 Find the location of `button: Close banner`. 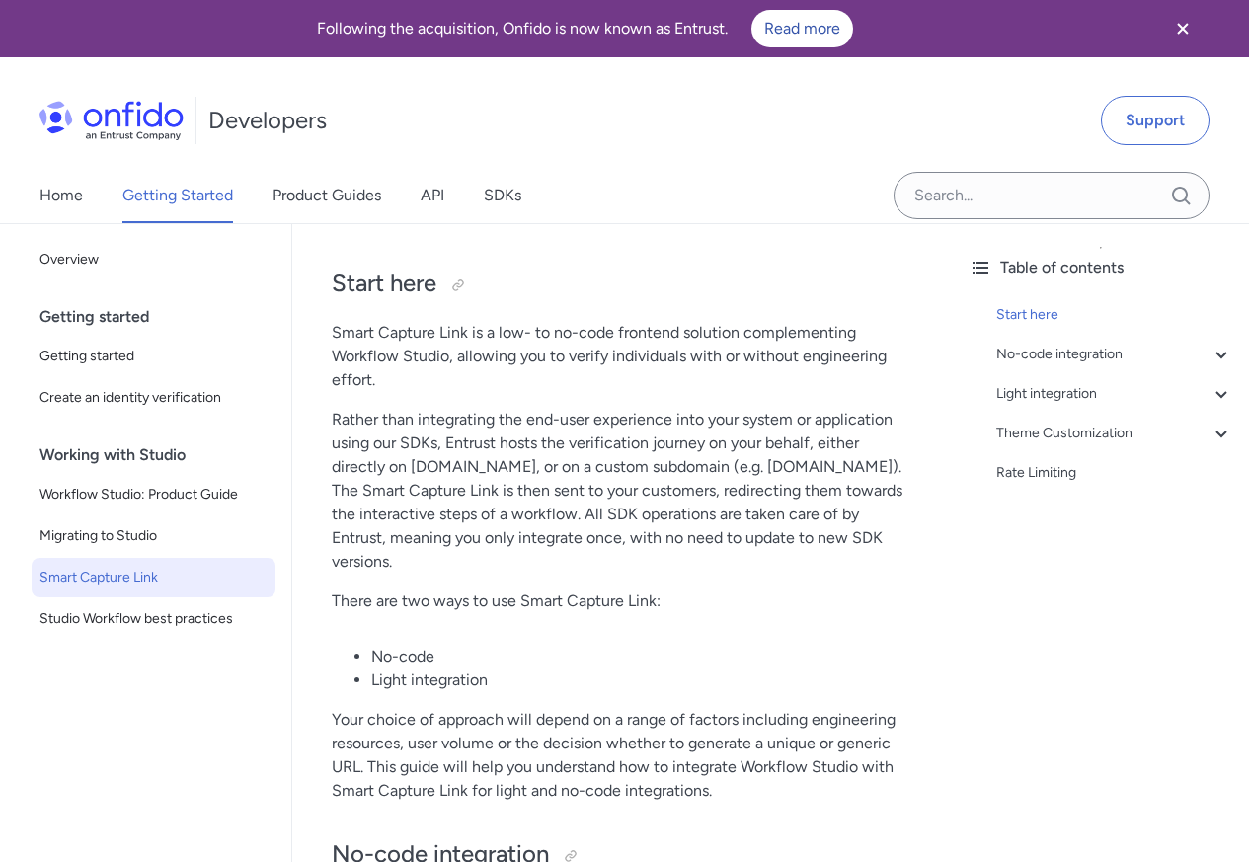

button: Close banner is located at coordinates (1182, 29).